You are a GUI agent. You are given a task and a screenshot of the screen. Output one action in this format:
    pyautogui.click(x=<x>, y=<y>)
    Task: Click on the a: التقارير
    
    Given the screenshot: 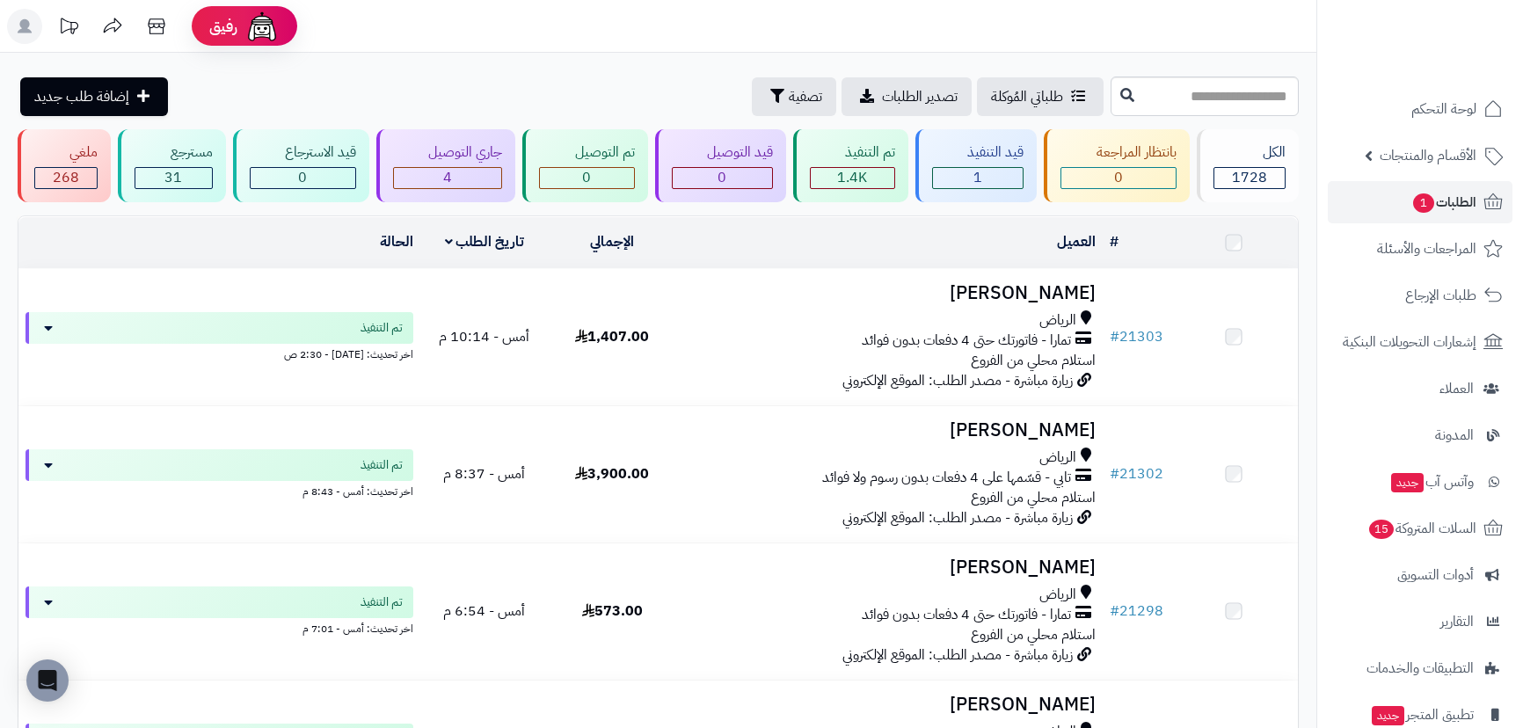 What is the action you would take?
    pyautogui.click(x=1420, y=622)
    